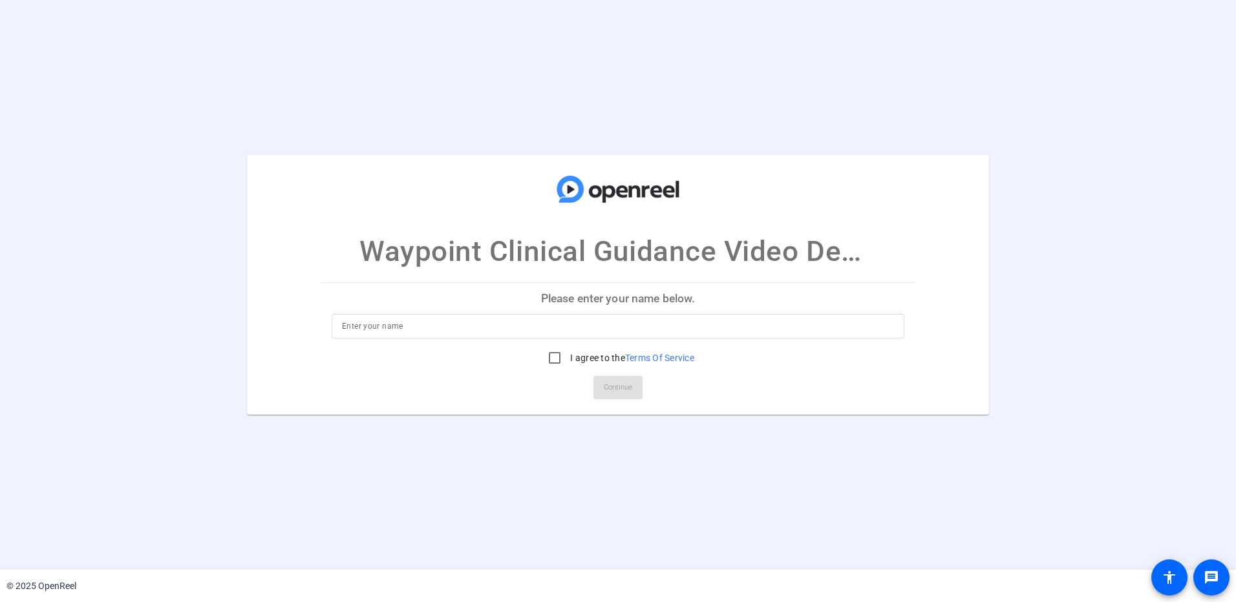  What do you see at coordinates (1211, 578) in the screenshot?
I see `mat-icon: message` at bounding box center [1211, 578].